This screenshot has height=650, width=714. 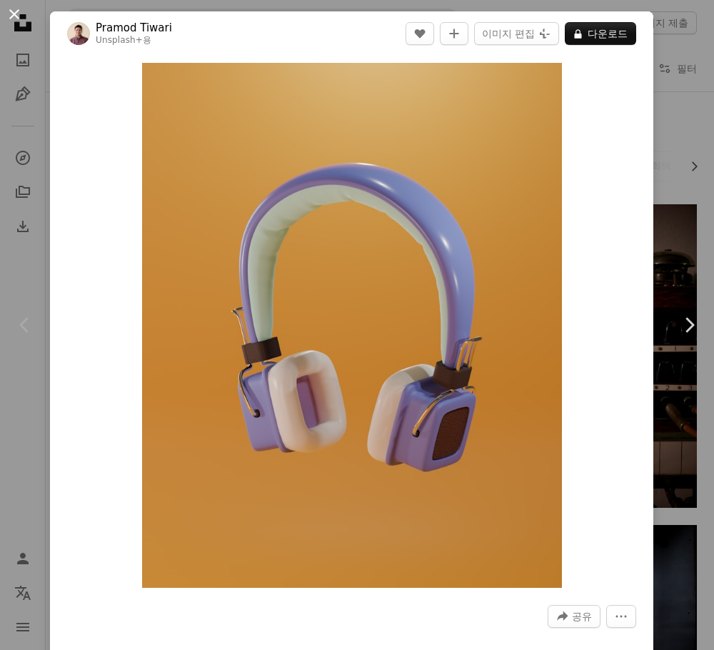 What do you see at coordinates (574, 616) in the screenshot?
I see `button: 이 이미지 공유` at bounding box center [574, 616].